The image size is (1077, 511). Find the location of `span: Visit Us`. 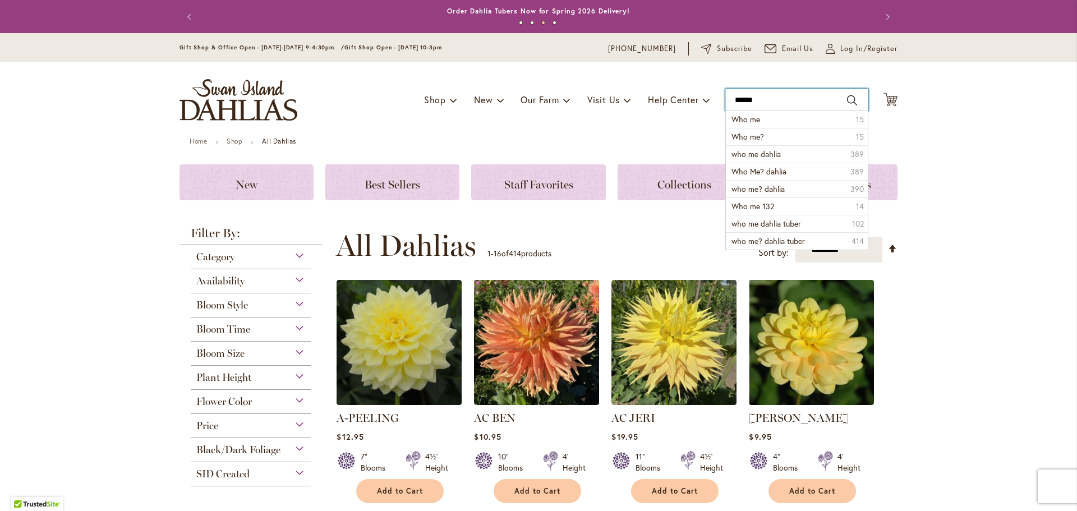

span: Visit Us is located at coordinates (604, 99).